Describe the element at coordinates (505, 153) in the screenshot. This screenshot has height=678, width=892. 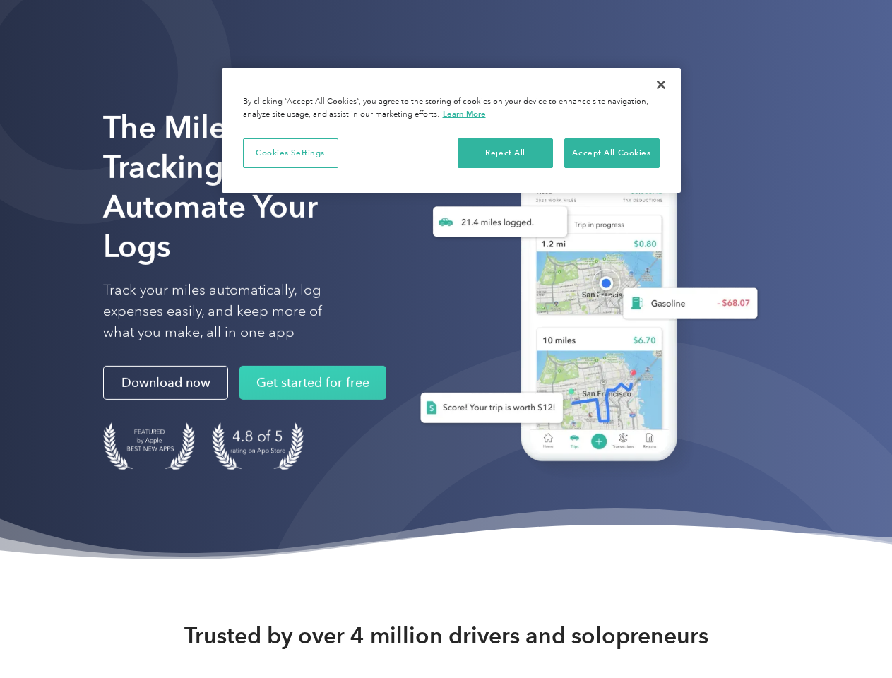
I see `button: Reject All` at that location.